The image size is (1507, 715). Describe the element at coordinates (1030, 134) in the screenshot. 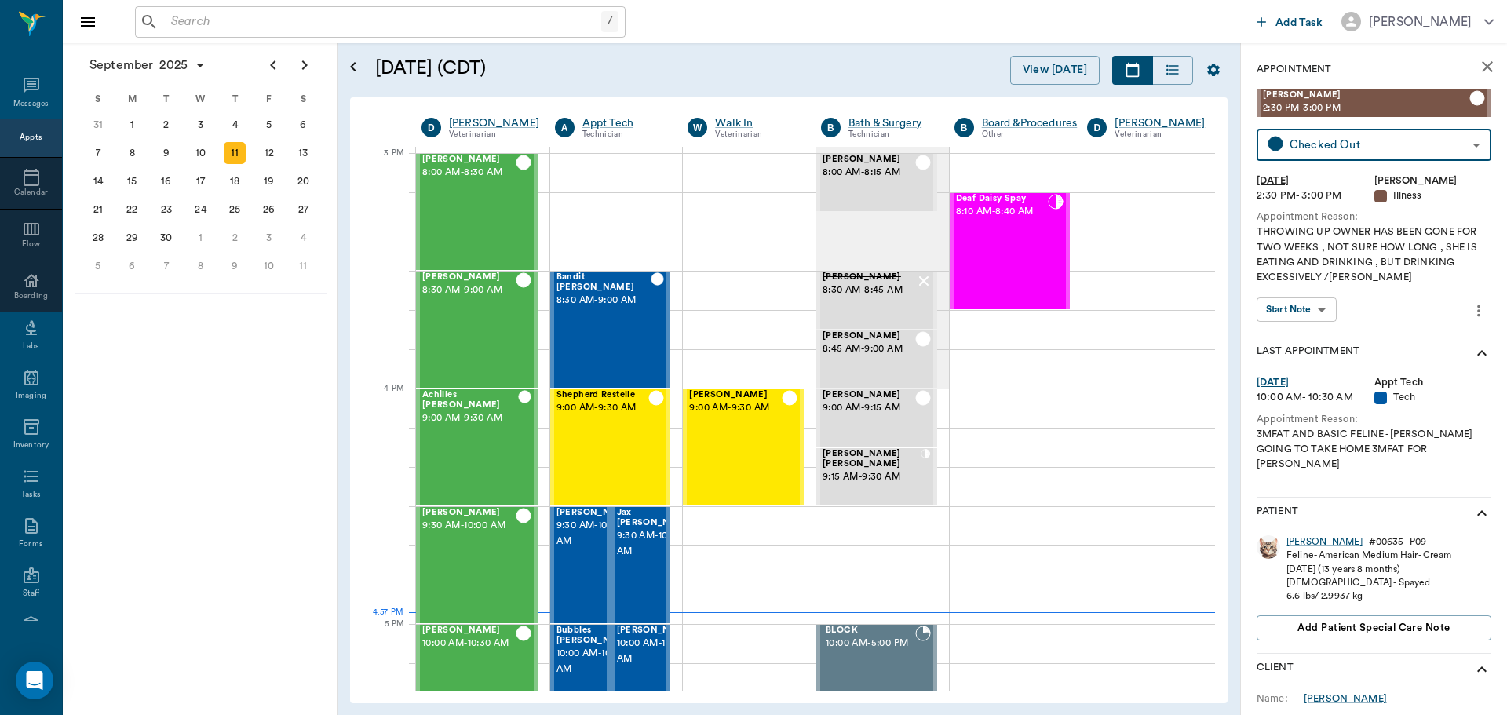

I see `div: Other` at that location.